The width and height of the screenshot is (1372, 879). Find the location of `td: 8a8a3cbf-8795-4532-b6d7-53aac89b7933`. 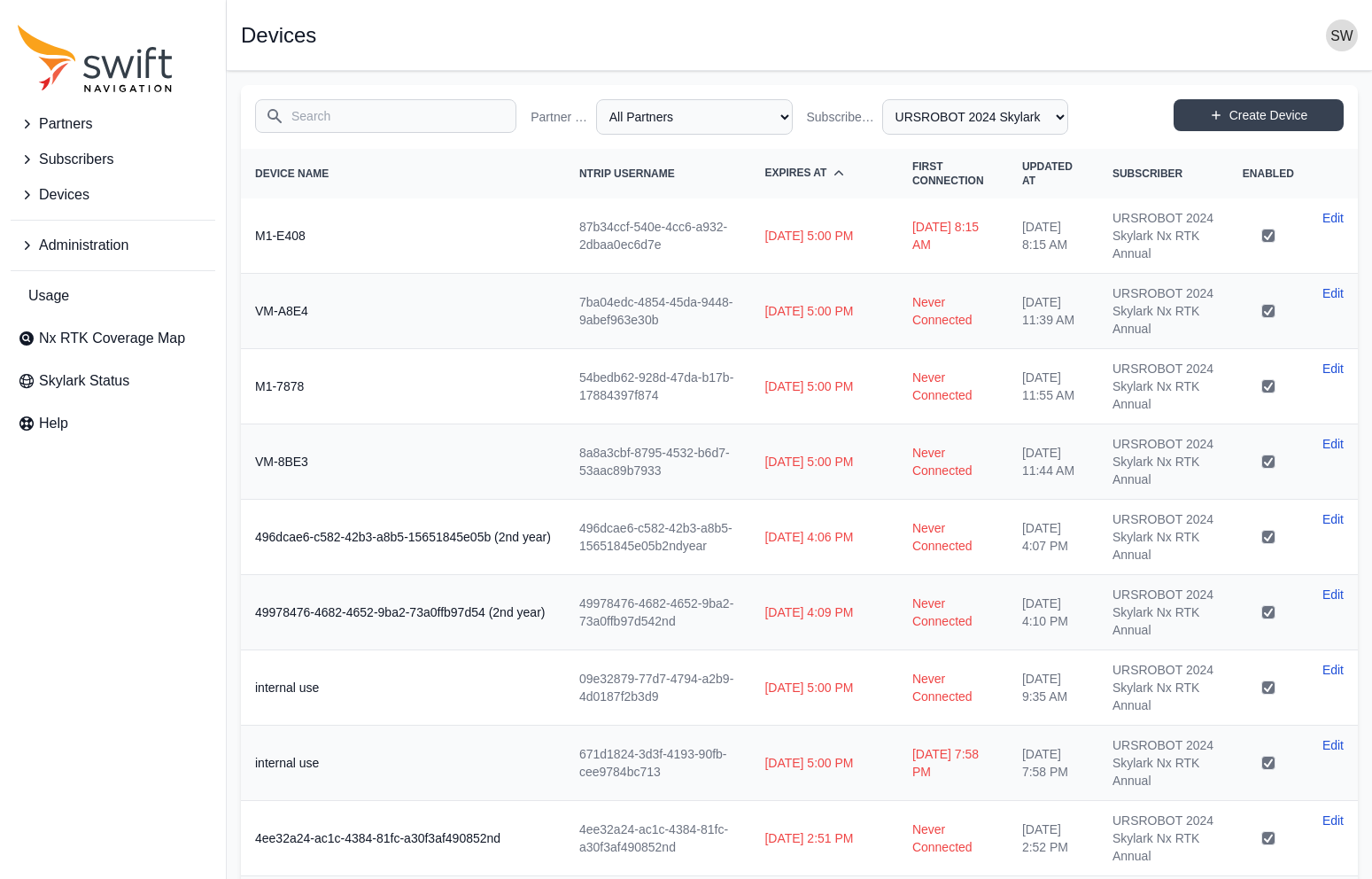

td: 8a8a3cbf-8795-4532-b6d7-53aac89b7933 is located at coordinates (657, 462).